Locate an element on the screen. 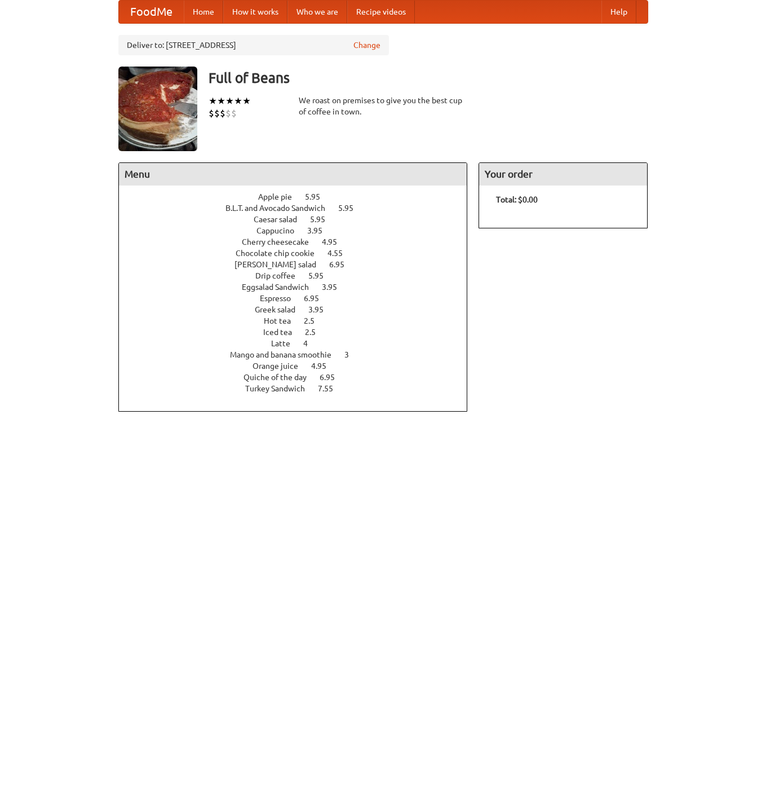  a: Chocolate chip cookie 4.55 is located at coordinates (299, 253).